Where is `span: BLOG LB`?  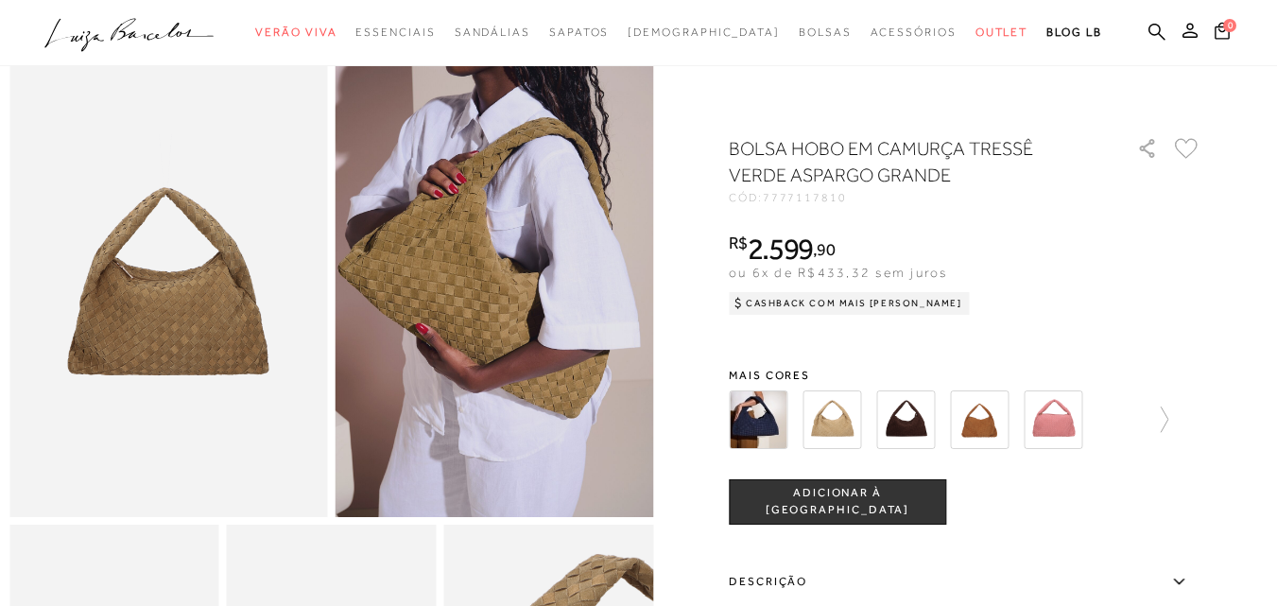
span: BLOG LB is located at coordinates (1074, 32).